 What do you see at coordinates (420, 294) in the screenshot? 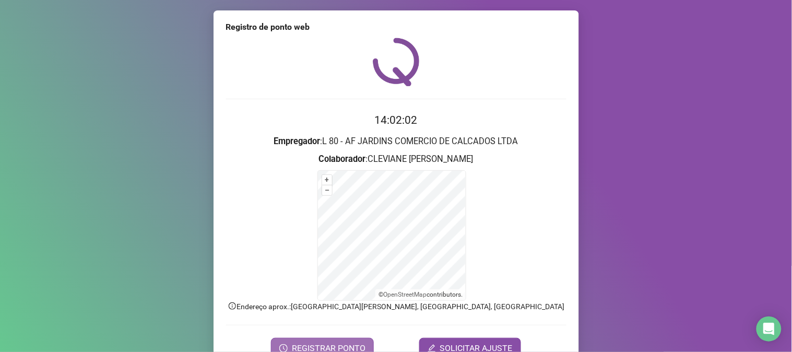
I see `li: © contributors.` at bounding box center [420, 294].